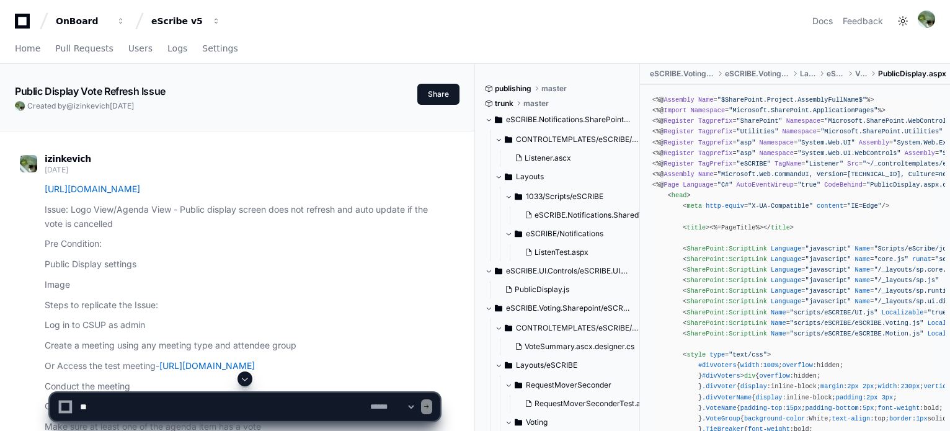 This screenshot has height=431, width=950. What do you see at coordinates (830, 206) in the screenshot?
I see `span: content` at bounding box center [830, 206].